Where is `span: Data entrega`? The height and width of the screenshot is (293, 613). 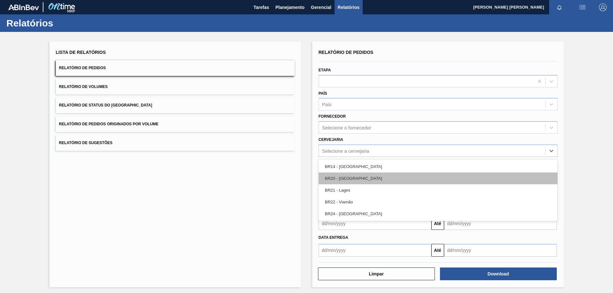
span: Data entrega is located at coordinates (333, 238).